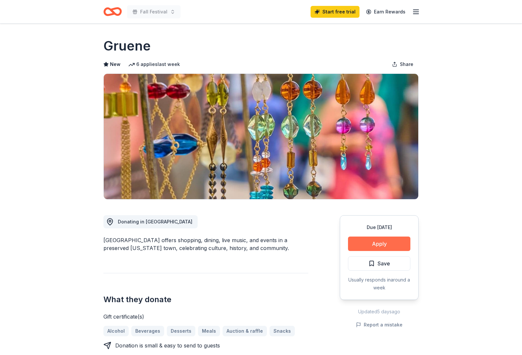  What do you see at coordinates (127, 46) in the screenshot?
I see `h1: Gruene` at bounding box center [127, 46].